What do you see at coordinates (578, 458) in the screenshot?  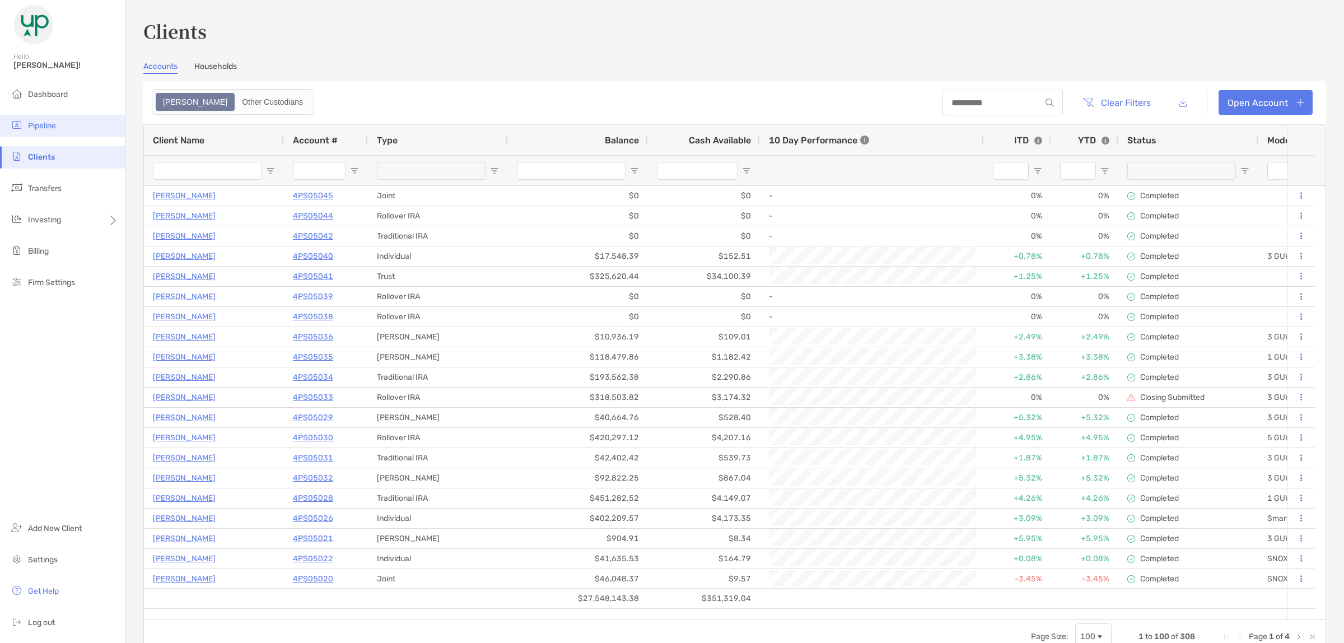 I see `div: $42,402.42` at bounding box center [578, 458].